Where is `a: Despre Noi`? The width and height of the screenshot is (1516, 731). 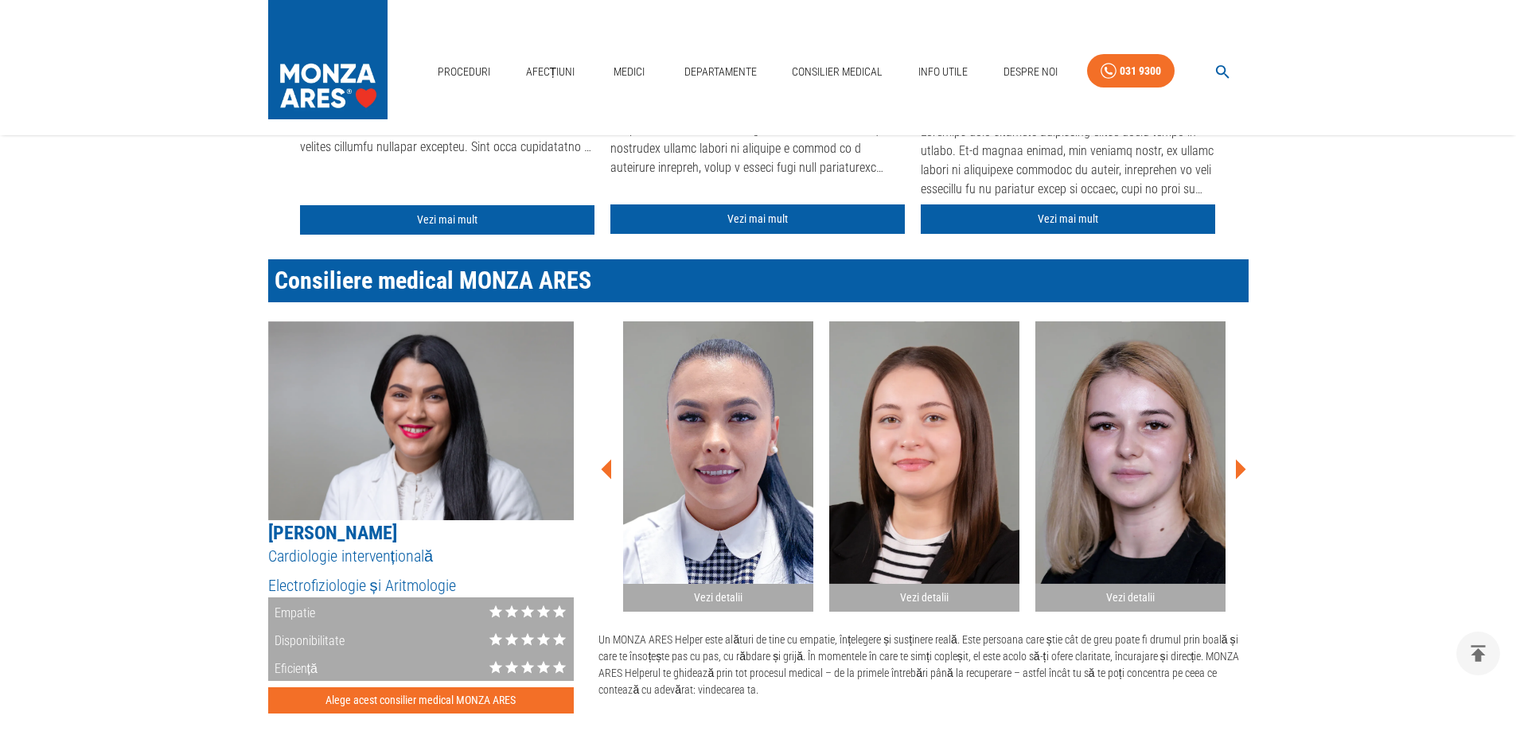 a: Despre Noi is located at coordinates (1030, 72).